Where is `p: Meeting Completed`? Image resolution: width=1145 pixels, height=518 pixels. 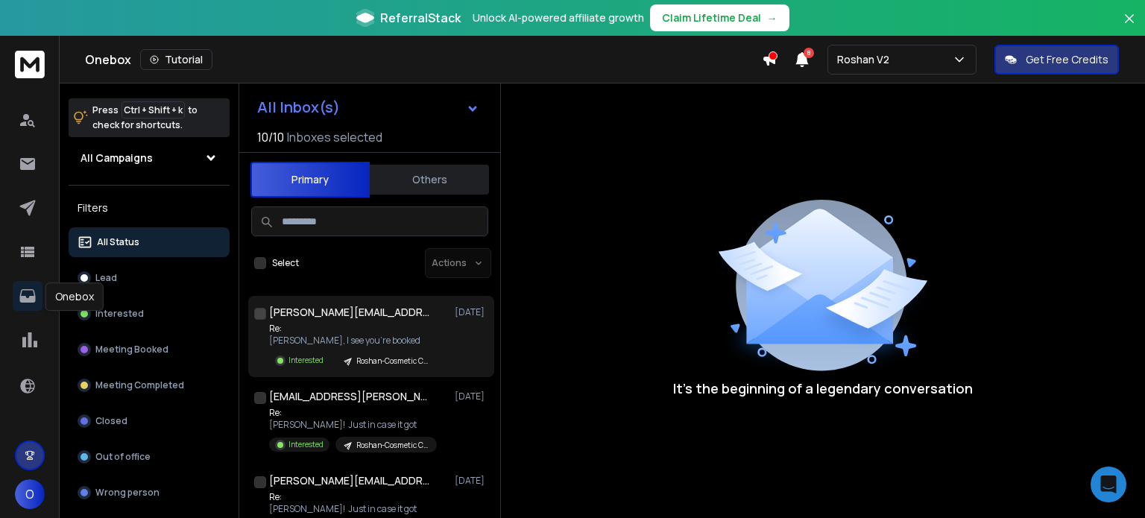 p: Meeting Completed is located at coordinates (139, 386).